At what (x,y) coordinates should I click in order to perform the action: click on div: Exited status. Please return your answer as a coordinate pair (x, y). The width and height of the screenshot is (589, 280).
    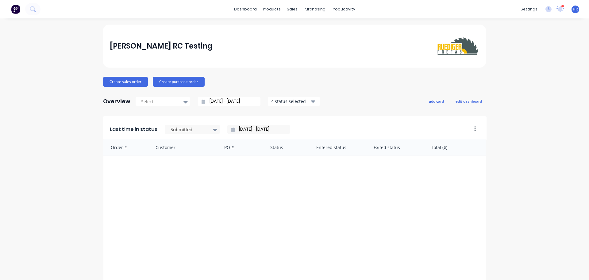
    Looking at the image, I should click on (396, 147).